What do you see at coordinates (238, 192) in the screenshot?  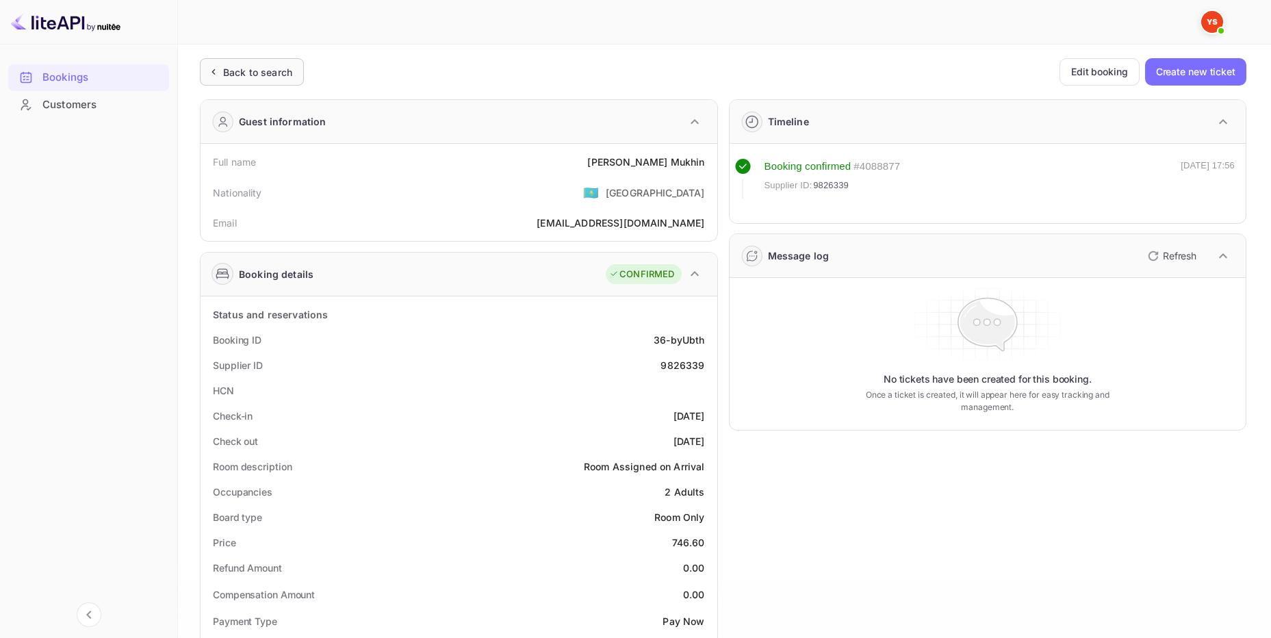 I see `div: Nationality` at bounding box center [238, 192].